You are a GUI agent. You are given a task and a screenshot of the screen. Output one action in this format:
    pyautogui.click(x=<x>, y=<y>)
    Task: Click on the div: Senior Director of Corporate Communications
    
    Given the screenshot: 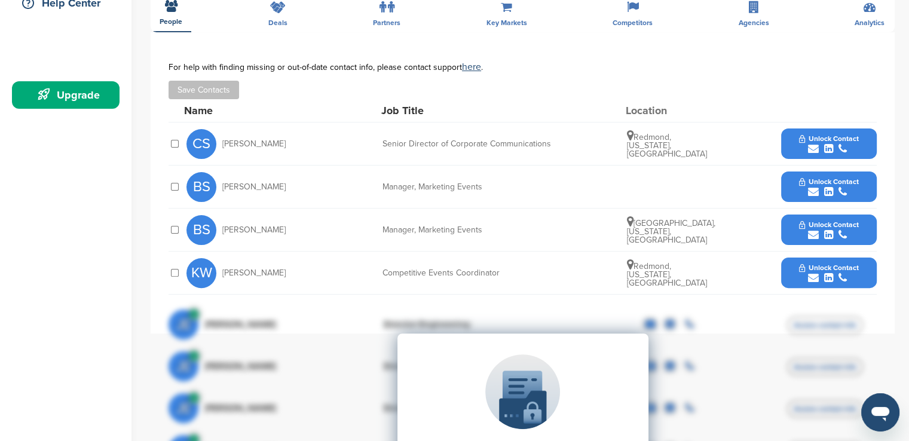 What is the action you would take?
    pyautogui.click(x=472, y=144)
    